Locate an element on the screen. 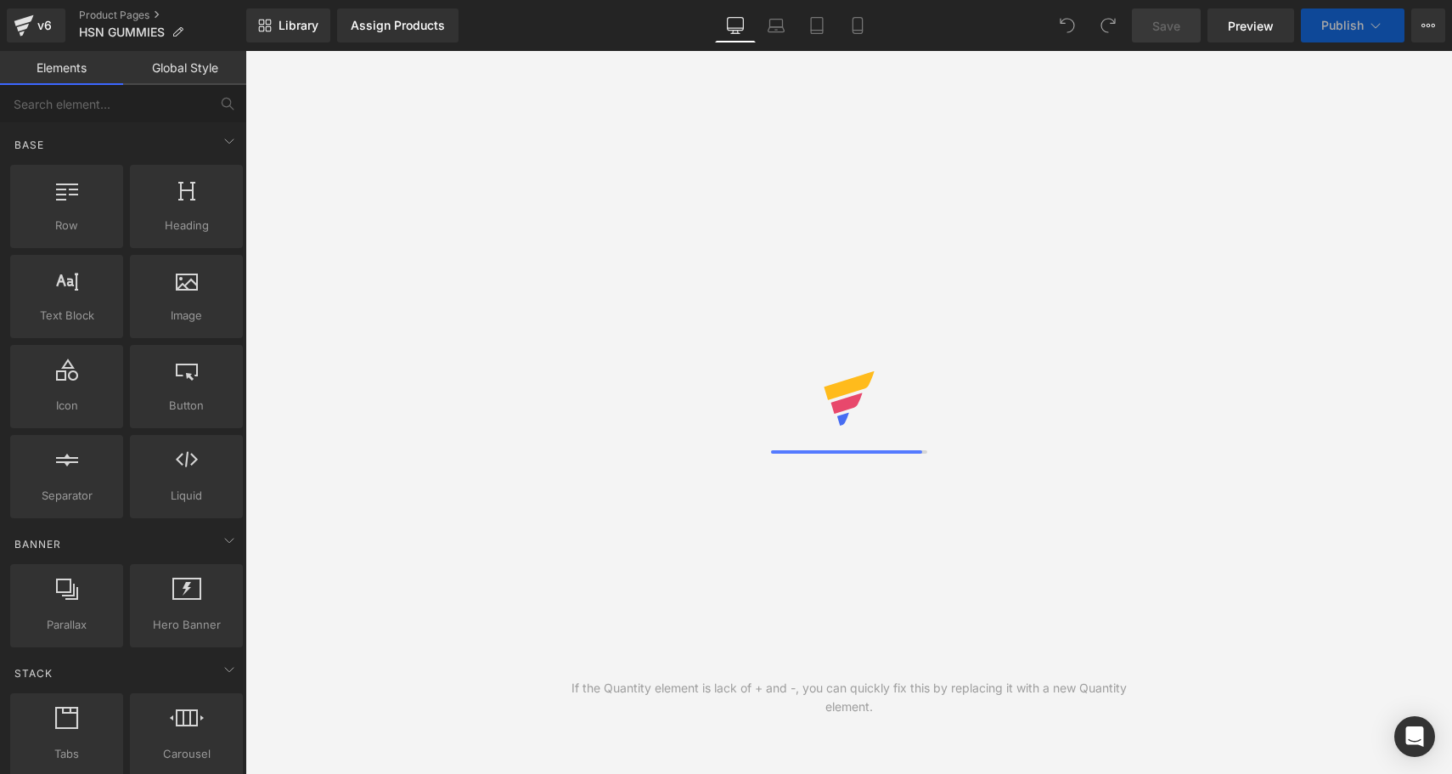 This screenshot has width=1452, height=774. span: Stack is located at coordinates (33, 673).